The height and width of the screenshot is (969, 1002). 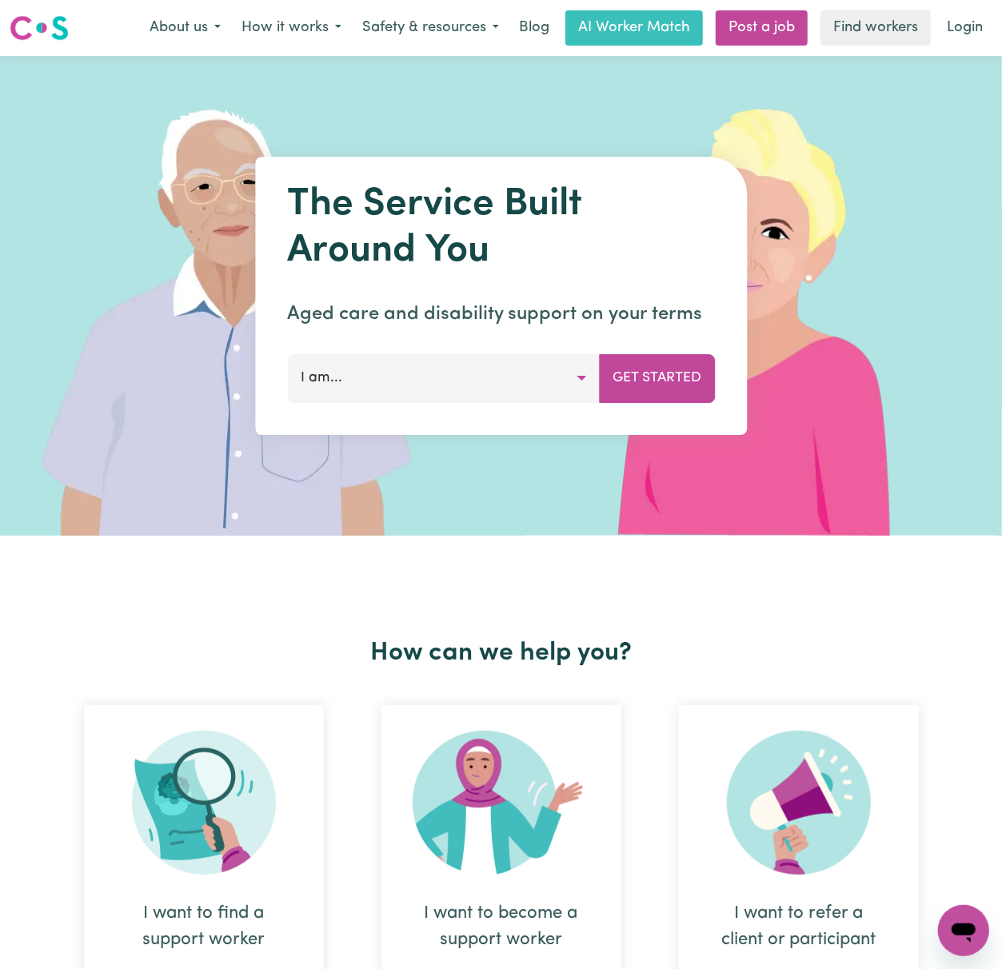 I want to click on button: About us, so click(x=185, y=28).